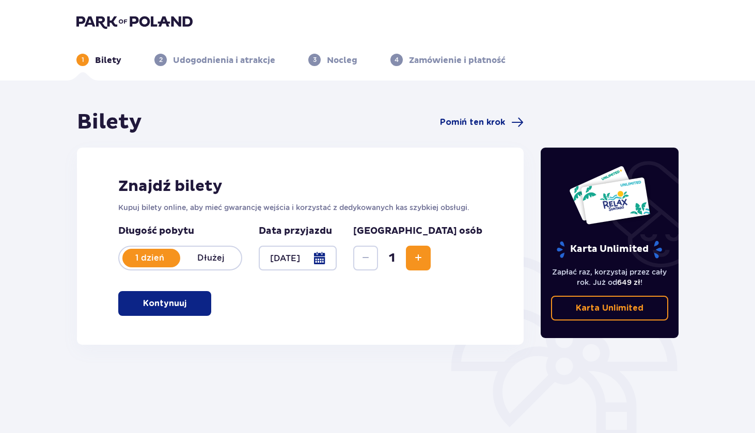 The image size is (755, 433). Describe the element at coordinates (396, 60) in the screenshot. I see `p: 4` at that location.